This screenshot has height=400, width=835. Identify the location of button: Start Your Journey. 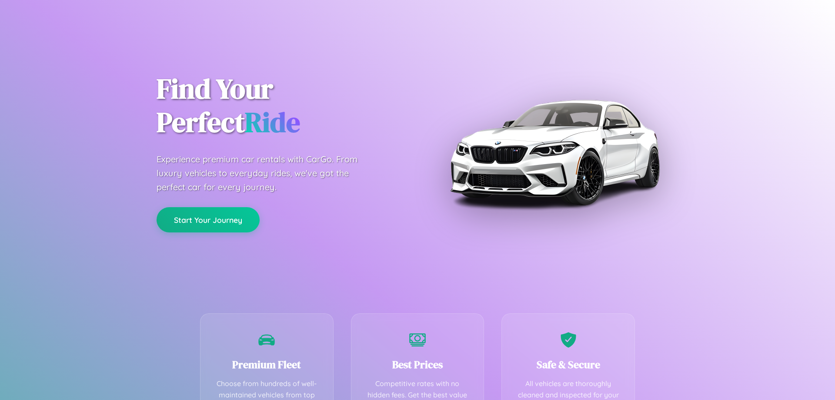
(208, 220).